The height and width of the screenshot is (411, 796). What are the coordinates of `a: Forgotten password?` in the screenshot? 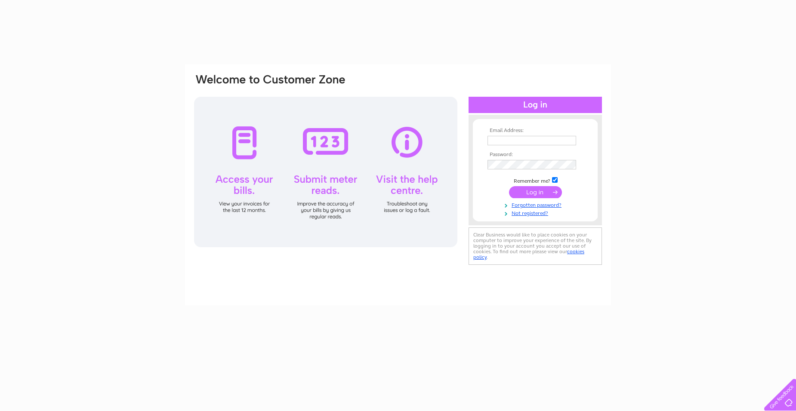 It's located at (536, 204).